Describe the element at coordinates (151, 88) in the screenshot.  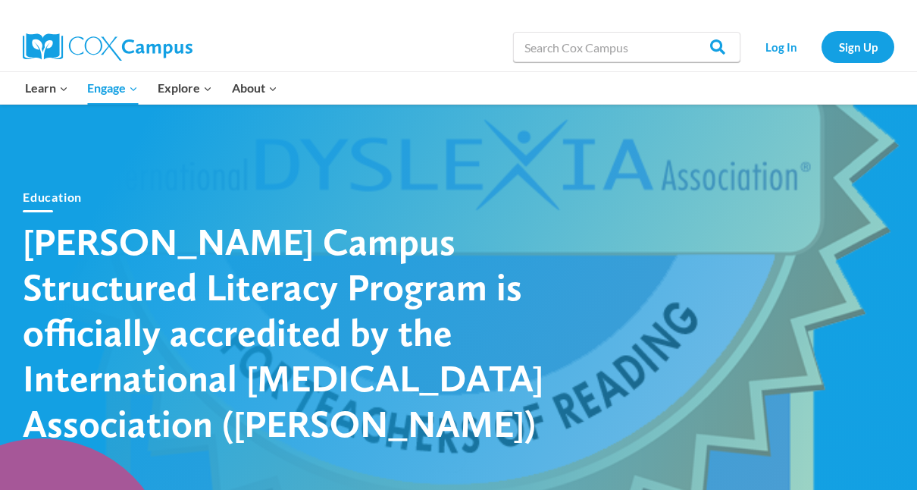
I see `nav: Primary Navigation` at that location.